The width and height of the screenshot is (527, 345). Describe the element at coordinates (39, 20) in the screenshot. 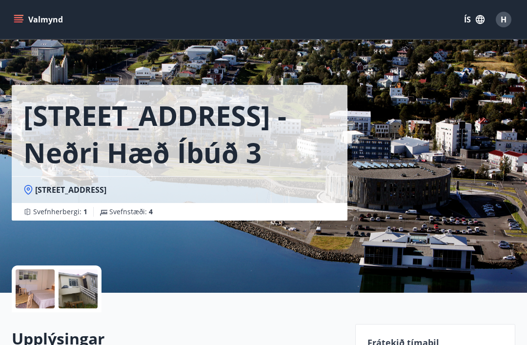

I see `button: menu` at that location.